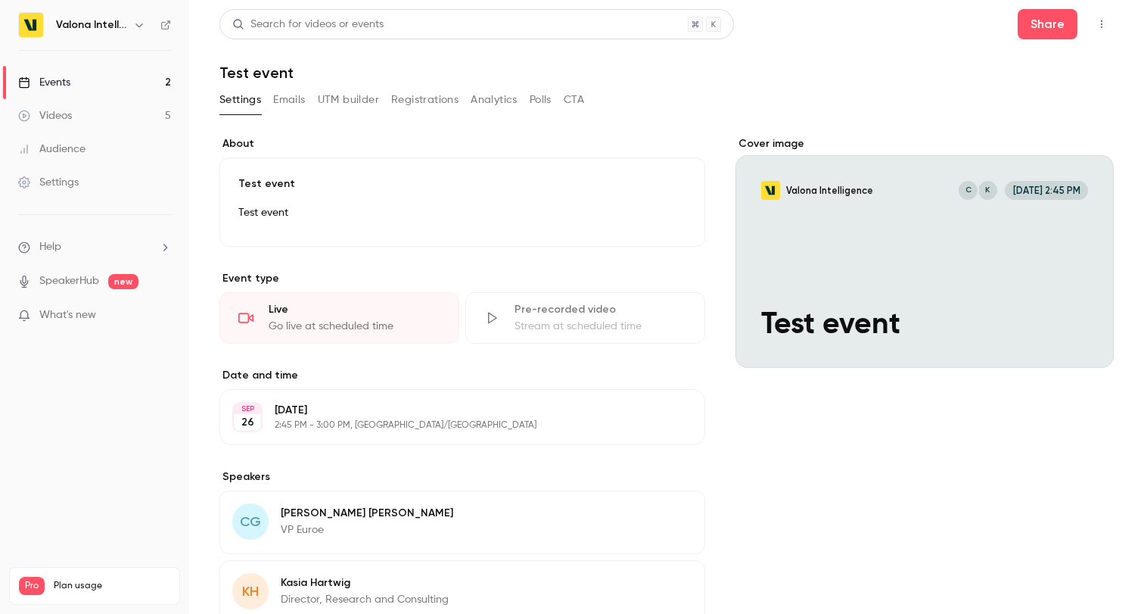 The width and height of the screenshot is (1144, 614). I want to click on div: Search for videos or events, so click(308, 24).